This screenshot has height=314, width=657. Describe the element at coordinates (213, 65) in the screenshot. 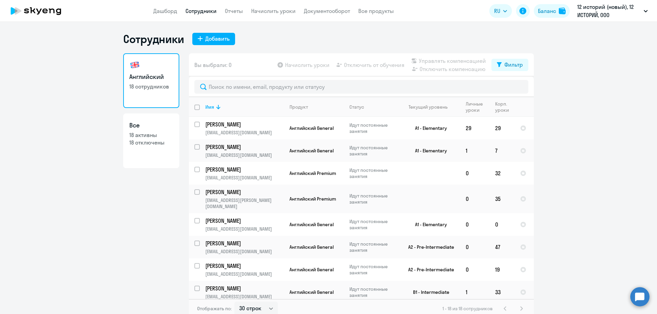

I see `span: Вы выбрали: 0` at that location.